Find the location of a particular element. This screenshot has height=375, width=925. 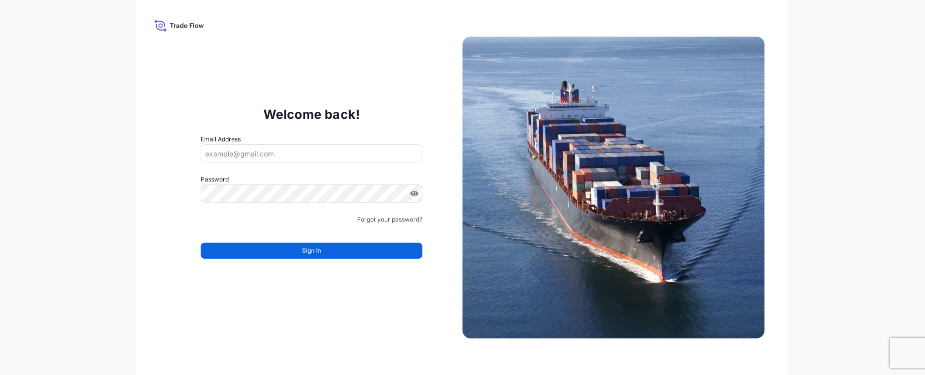

label: Password is located at coordinates (312, 180).